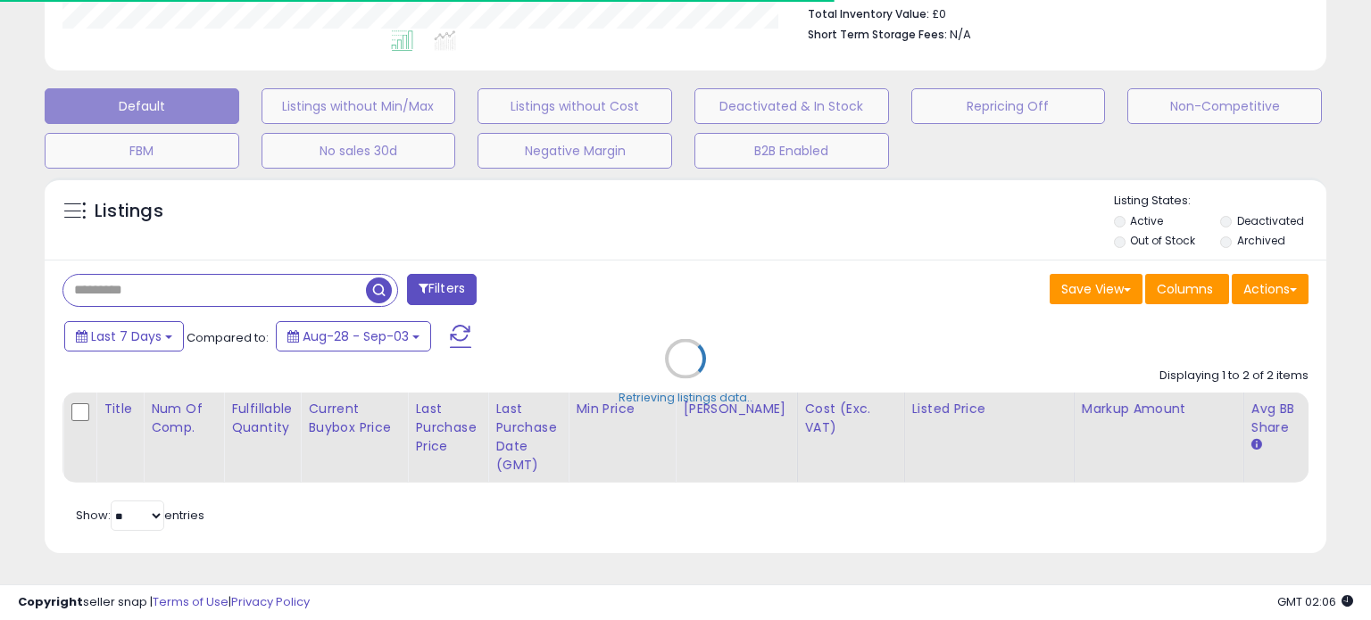 This screenshot has width=1371, height=620. I want to click on div: seller snap | |, so click(163, 602).